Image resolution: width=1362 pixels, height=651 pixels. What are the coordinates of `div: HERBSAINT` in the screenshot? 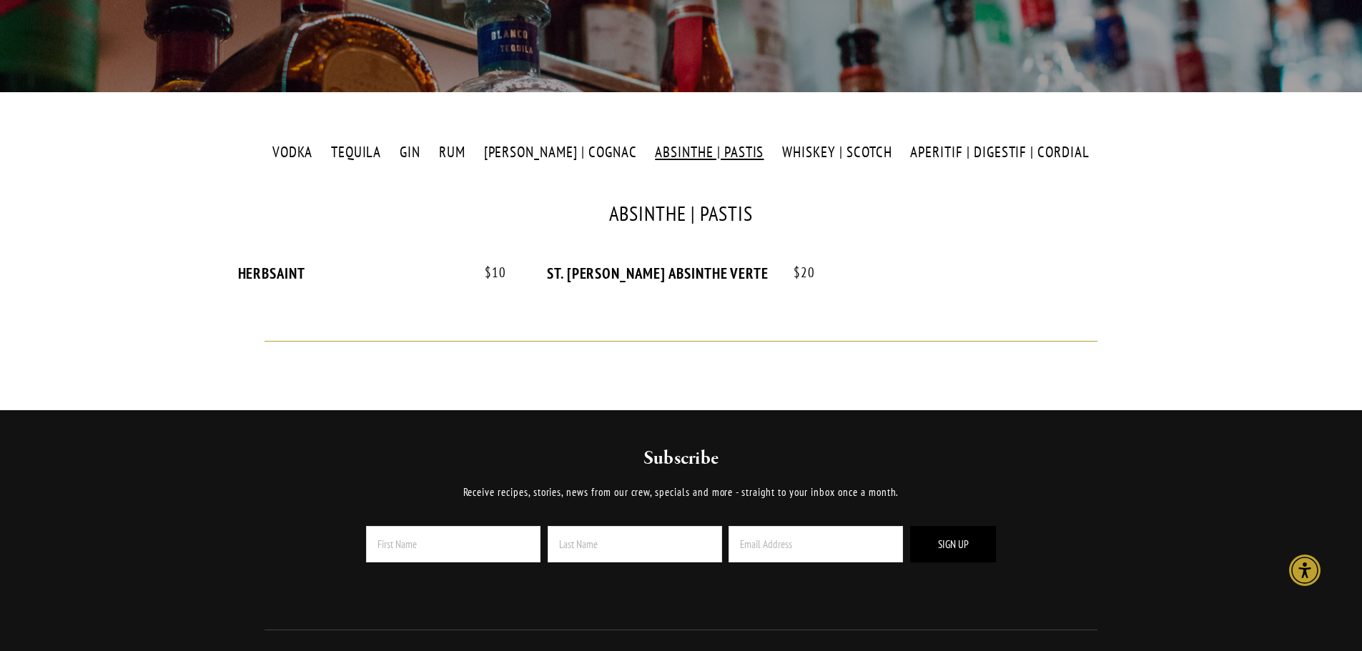 It's located at (372, 273).